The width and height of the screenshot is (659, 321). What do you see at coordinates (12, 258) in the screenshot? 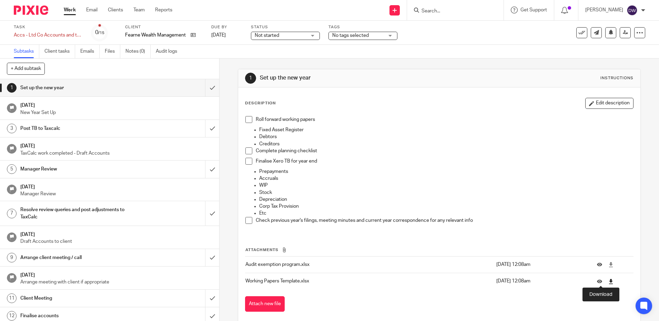
I see `div: 9` at bounding box center [12, 258].